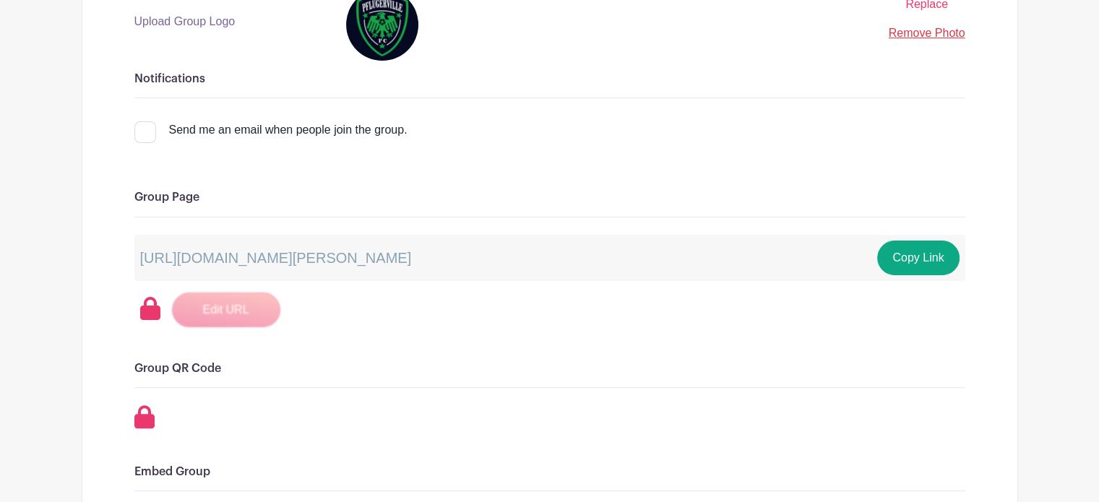 The width and height of the screenshot is (1099, 502). What do you see at coordinates (288, 130) in the screenshot?
I see `div: Send me an email when people join the group.` at bounding box center [288, 130].